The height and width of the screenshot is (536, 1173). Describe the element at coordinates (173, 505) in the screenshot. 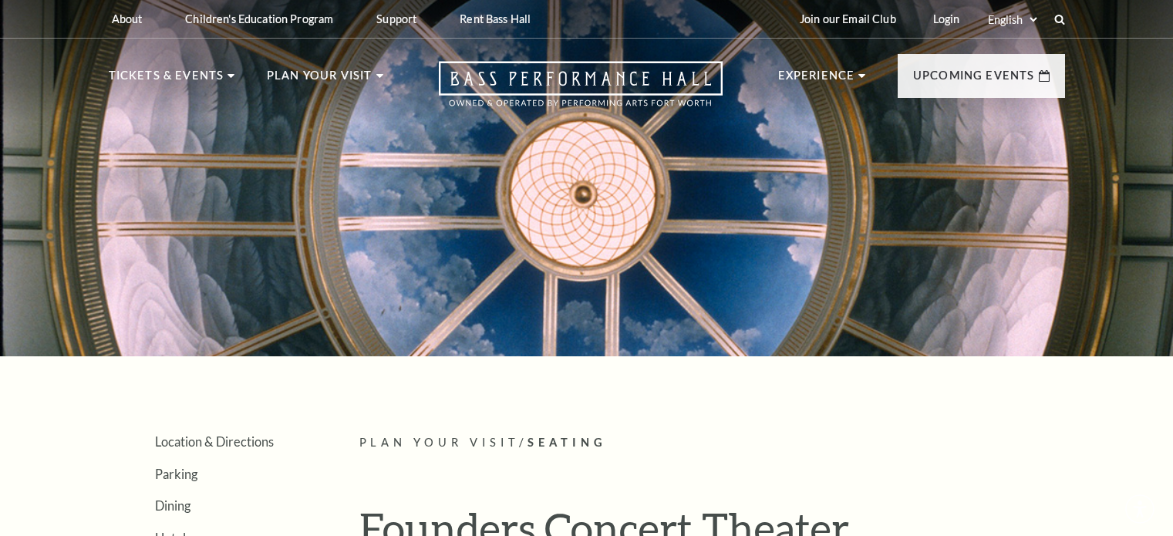

I see `a: Dining` at that location.